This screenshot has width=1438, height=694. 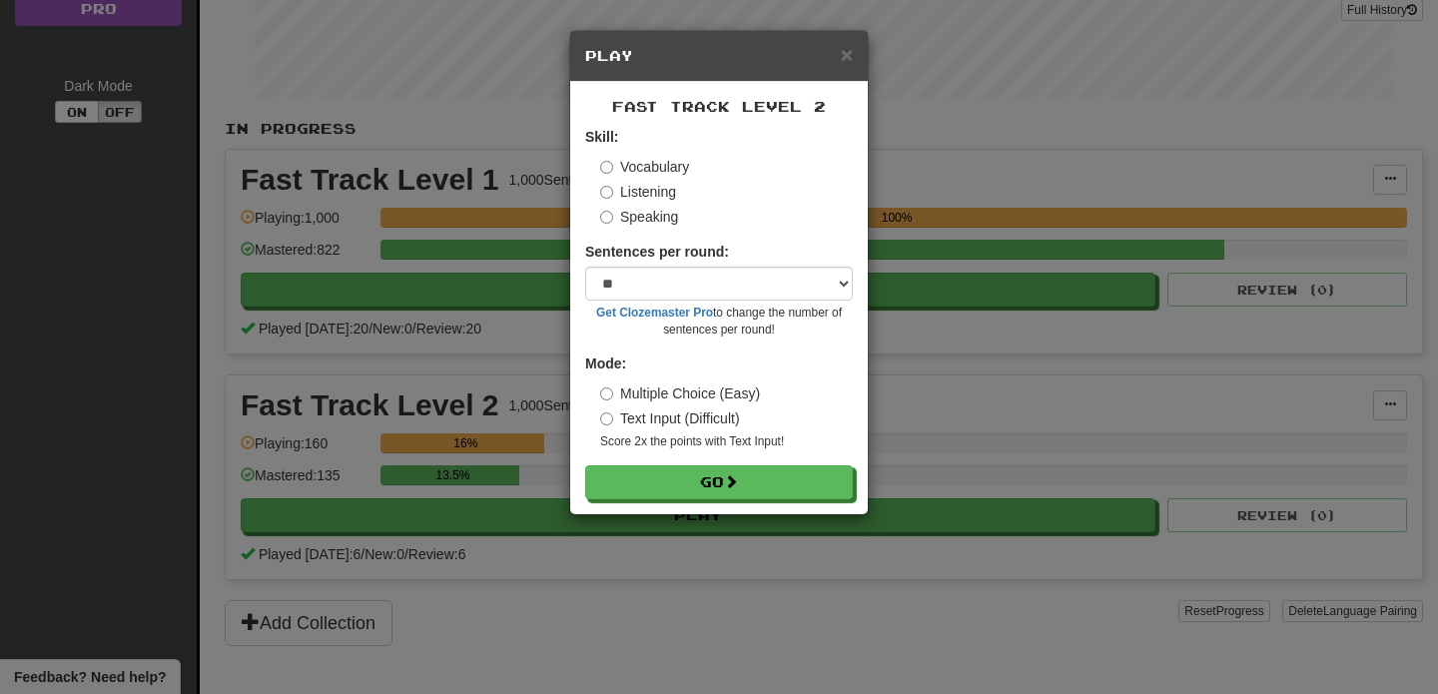 I want to click on button: Close, so click(x=847, y=54).